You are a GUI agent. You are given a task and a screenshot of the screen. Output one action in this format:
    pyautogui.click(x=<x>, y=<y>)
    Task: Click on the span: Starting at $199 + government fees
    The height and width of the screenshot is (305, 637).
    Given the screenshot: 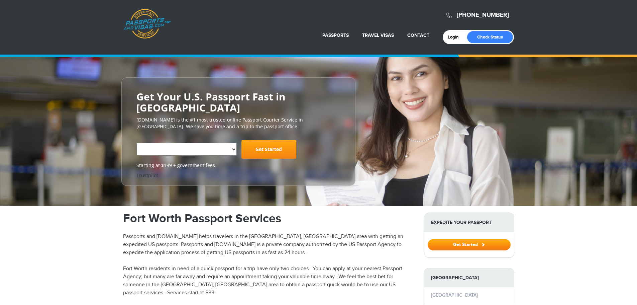 What is the action you would take?
    pyautogui.click(x=238, y=165)
    